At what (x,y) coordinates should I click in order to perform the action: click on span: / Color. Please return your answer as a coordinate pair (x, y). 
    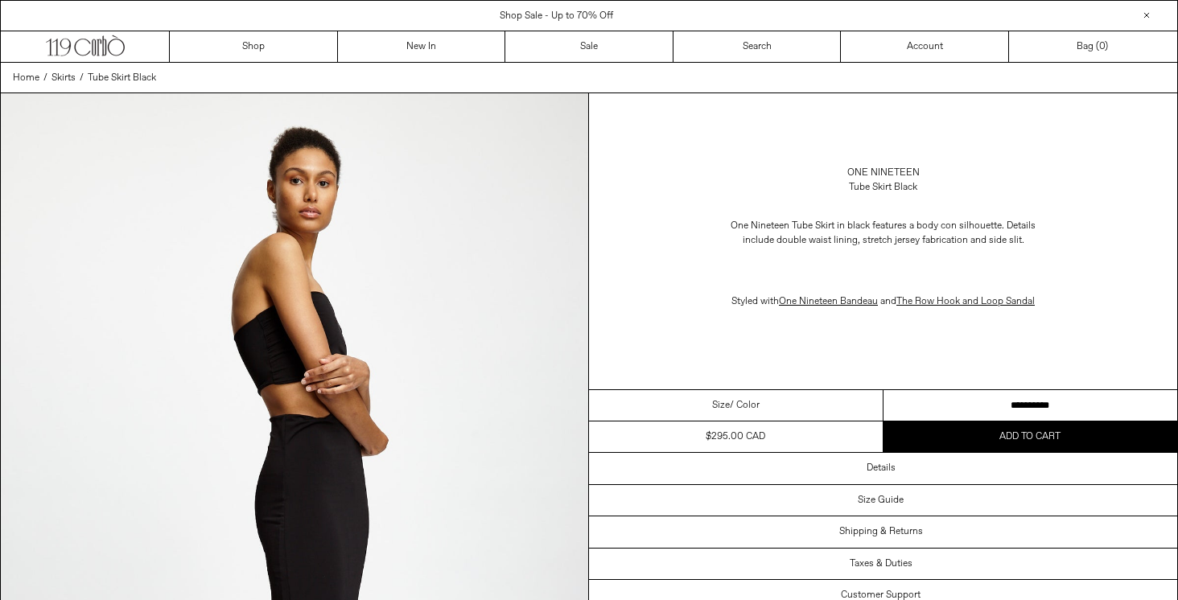
    Looking at the image, I should click on (745, 406).